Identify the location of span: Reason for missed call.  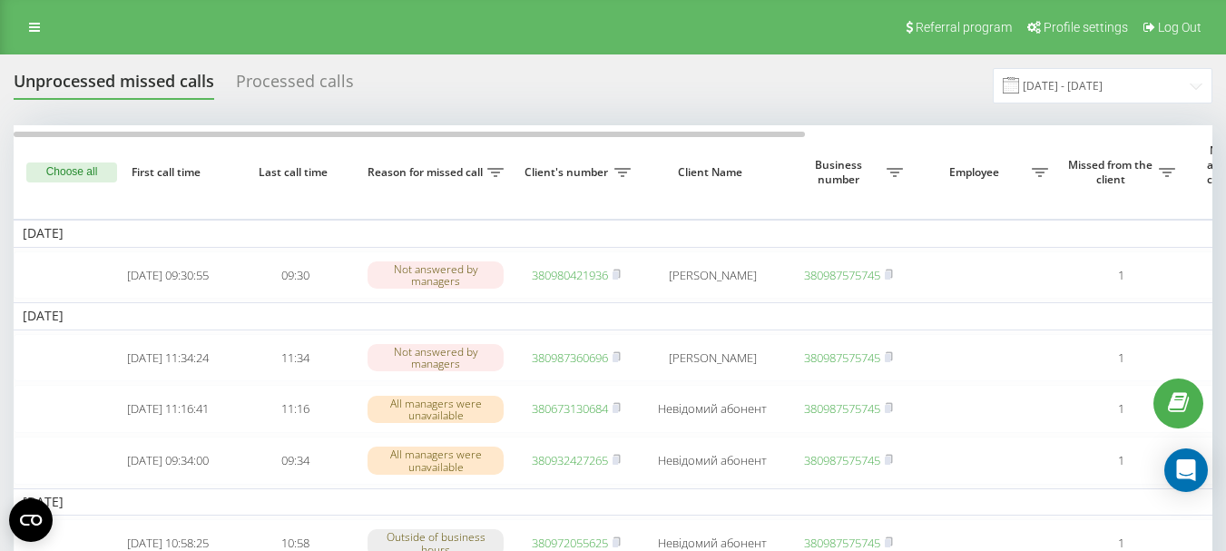
(428, 172).